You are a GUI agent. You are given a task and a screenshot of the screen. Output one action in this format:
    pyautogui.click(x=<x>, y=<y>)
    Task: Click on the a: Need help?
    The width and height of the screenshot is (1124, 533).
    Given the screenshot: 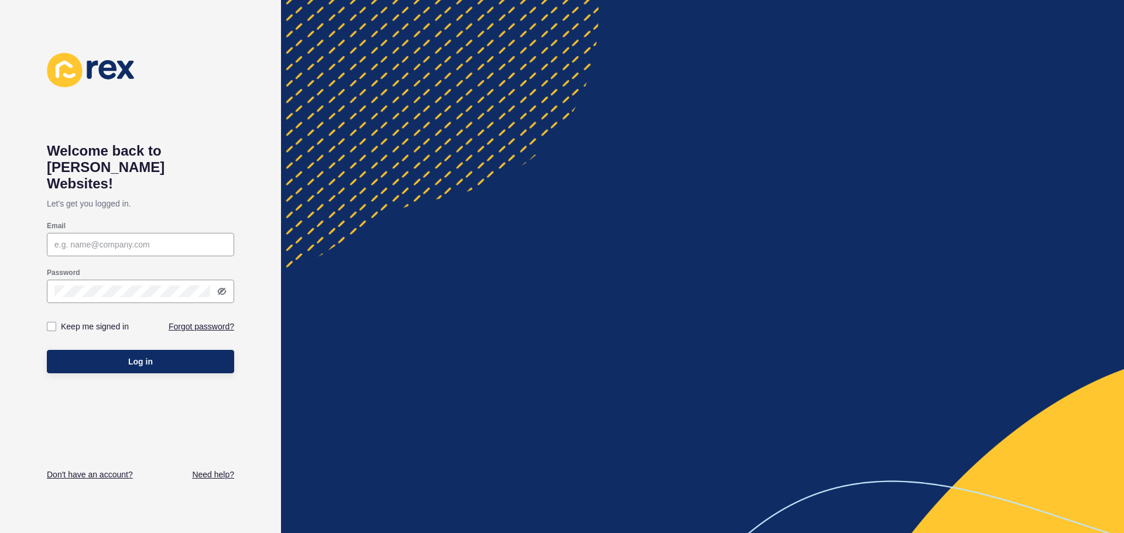 What is the action you would take?
    pyautogui.click(x=213, y=475)
    